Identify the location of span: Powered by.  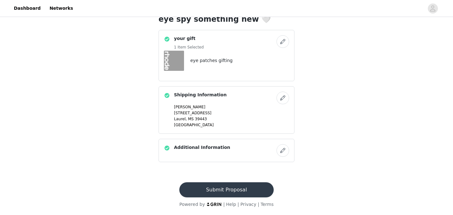
(192, 204).